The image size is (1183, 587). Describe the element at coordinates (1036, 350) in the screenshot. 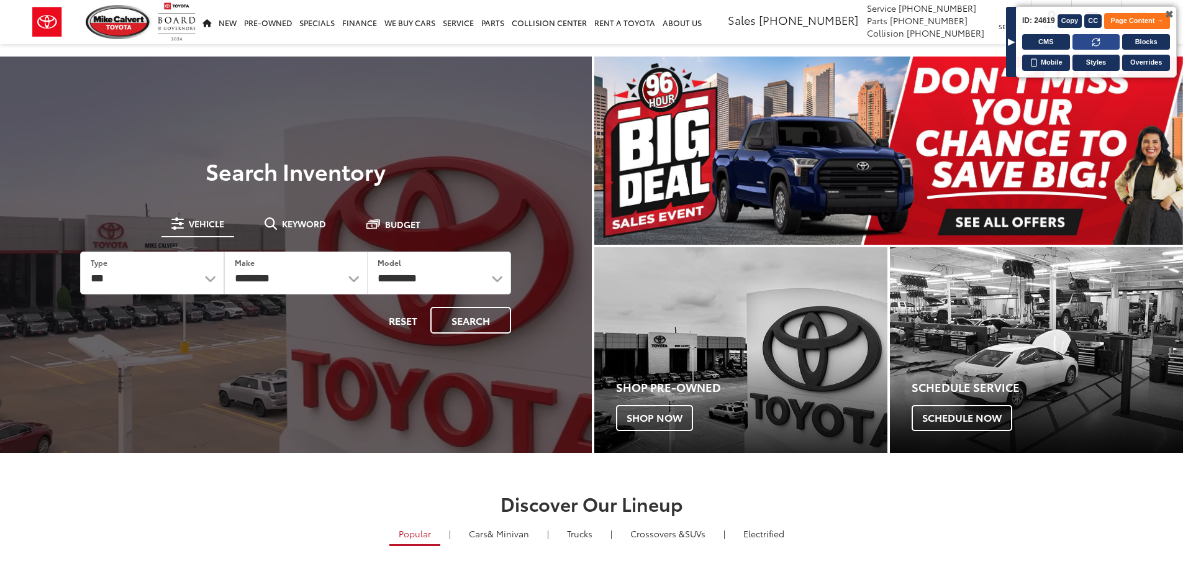

I see `a: Schedule Service Schedule Now` at that location.